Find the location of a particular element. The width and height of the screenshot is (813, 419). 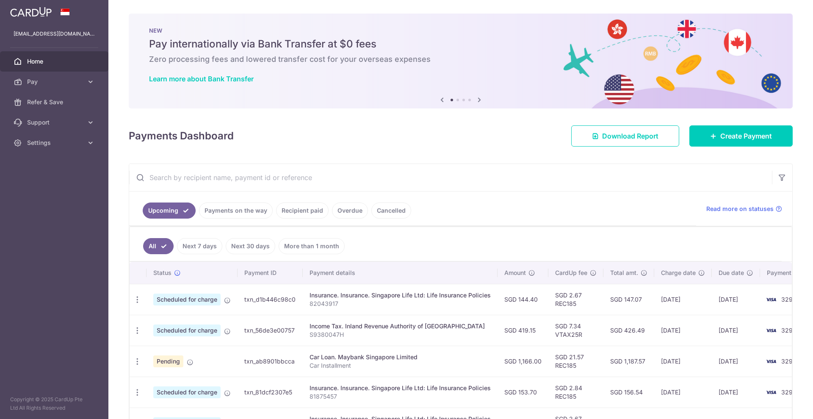

img: CardUp is located at coordinates (31, 12).